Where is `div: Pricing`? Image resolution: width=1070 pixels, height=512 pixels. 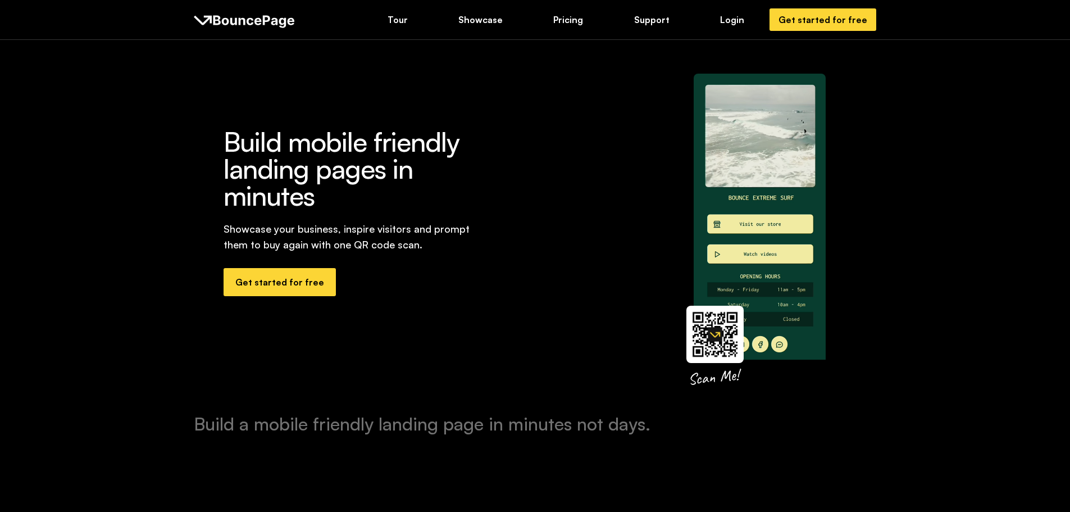
div: Pricing is located at coordinates (568, 20).